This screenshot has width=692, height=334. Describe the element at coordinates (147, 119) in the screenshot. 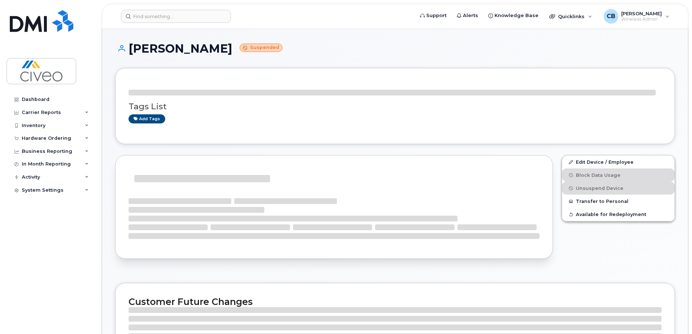

I see `a: Add tags` at that location.